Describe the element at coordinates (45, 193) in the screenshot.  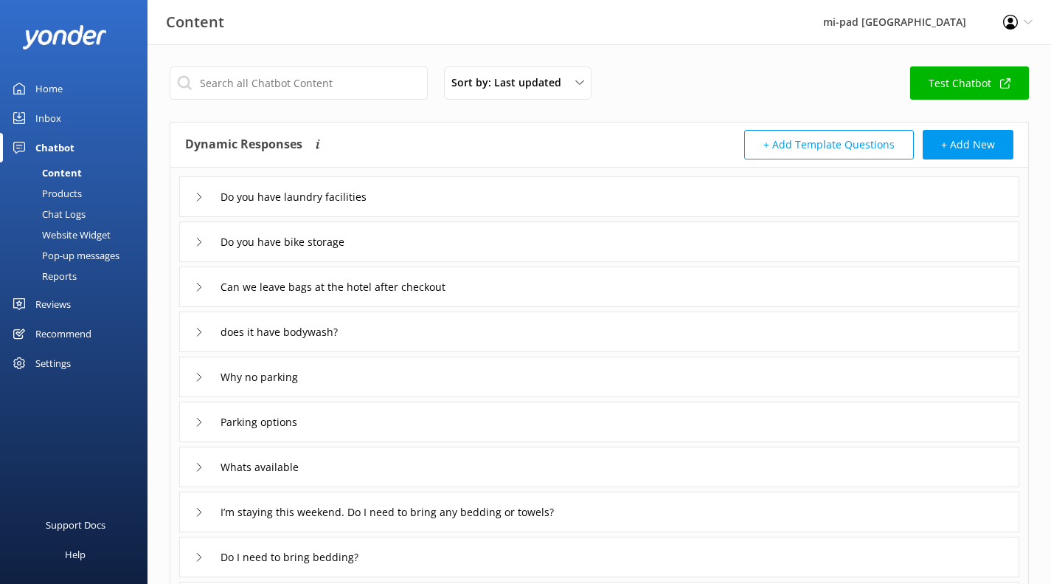
I see `div: Products` at that location.